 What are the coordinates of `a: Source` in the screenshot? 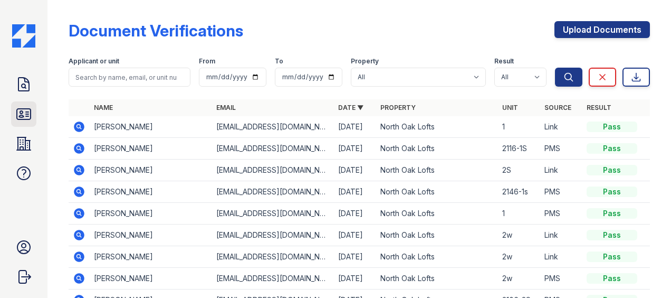 It's located at (558, 107).